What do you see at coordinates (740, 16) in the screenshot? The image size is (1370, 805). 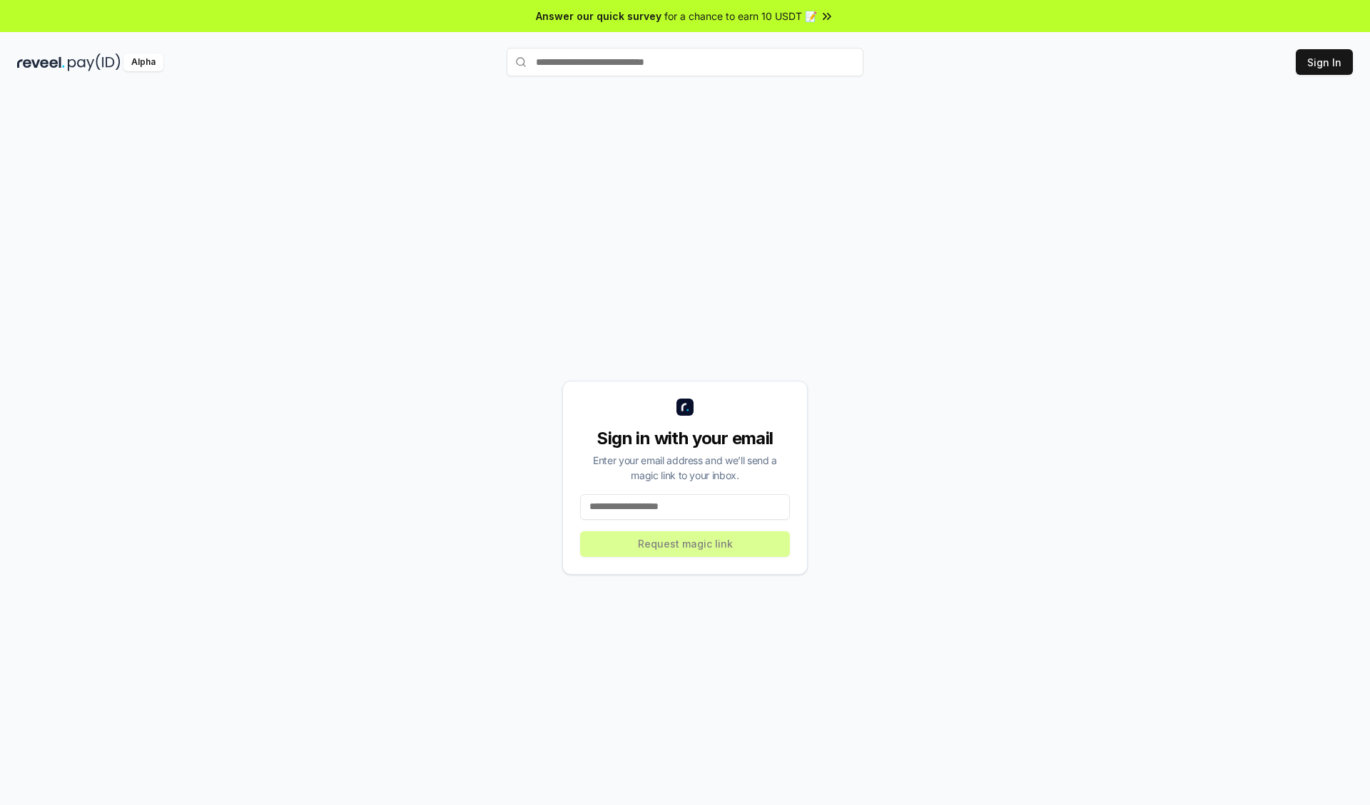 I see `span: for a chance to earn 10 USDT 📝` at bounding box center [740, 16].